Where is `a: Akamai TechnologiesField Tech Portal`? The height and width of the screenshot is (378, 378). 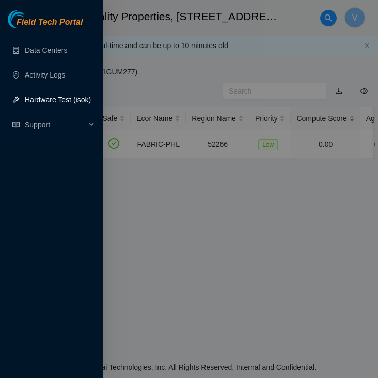
a: Akamai TechnologiesField Tech Portal is located at coordinates (45, 25).